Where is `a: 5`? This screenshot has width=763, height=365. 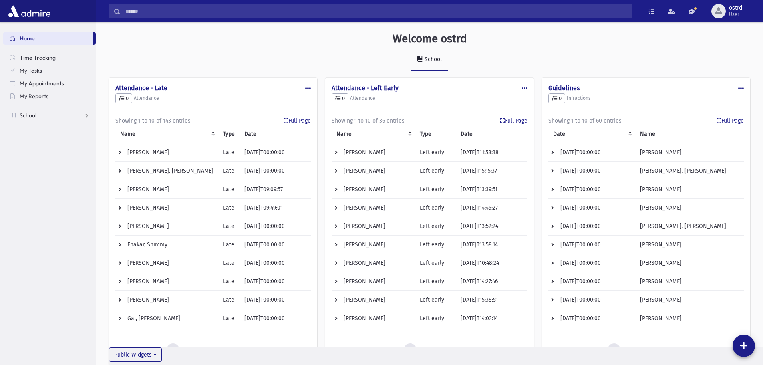
a: 5 is located at coordinates (665, 351).